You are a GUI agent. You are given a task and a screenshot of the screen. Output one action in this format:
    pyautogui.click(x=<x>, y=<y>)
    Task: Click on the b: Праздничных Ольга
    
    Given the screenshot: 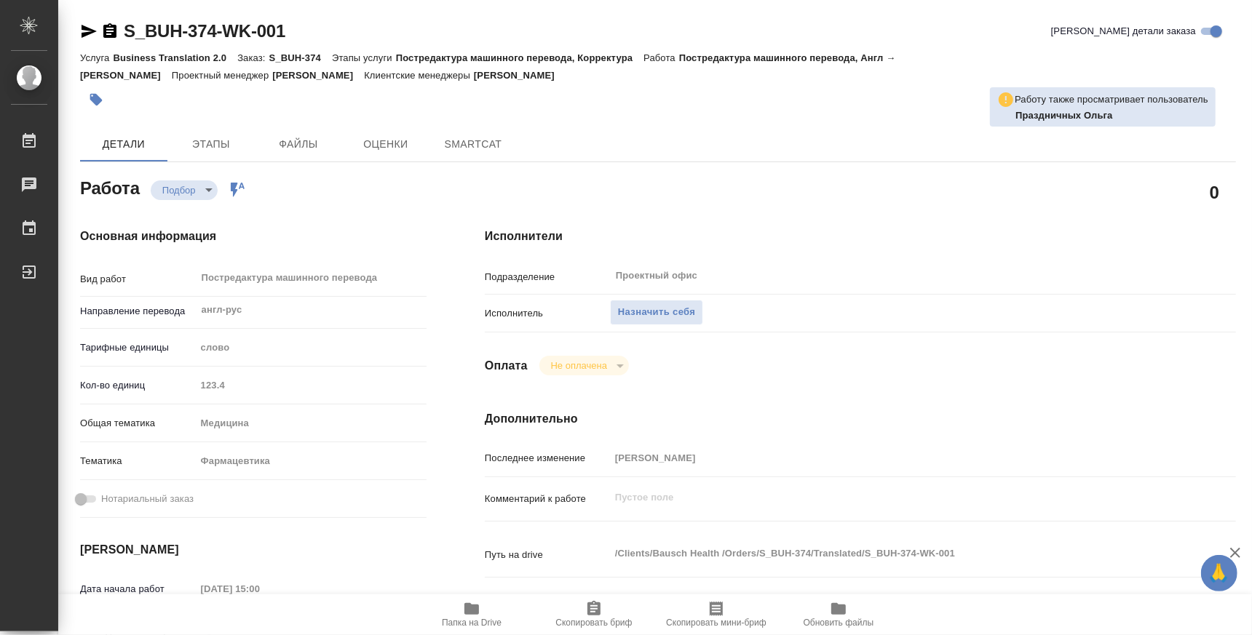 What is the action you would take?
    pyautogui.click(x=1063, y=115)
    